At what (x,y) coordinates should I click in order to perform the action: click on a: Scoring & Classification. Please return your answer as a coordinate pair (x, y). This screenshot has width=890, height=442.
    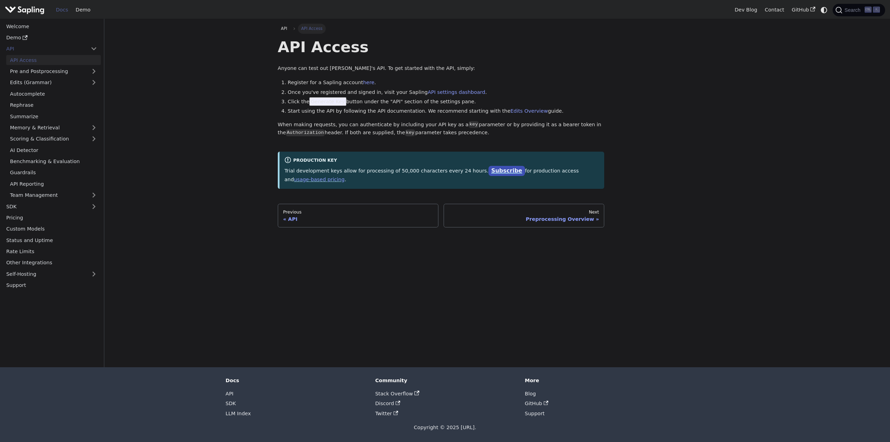
    Looking at the image, I should click on (54, 139).